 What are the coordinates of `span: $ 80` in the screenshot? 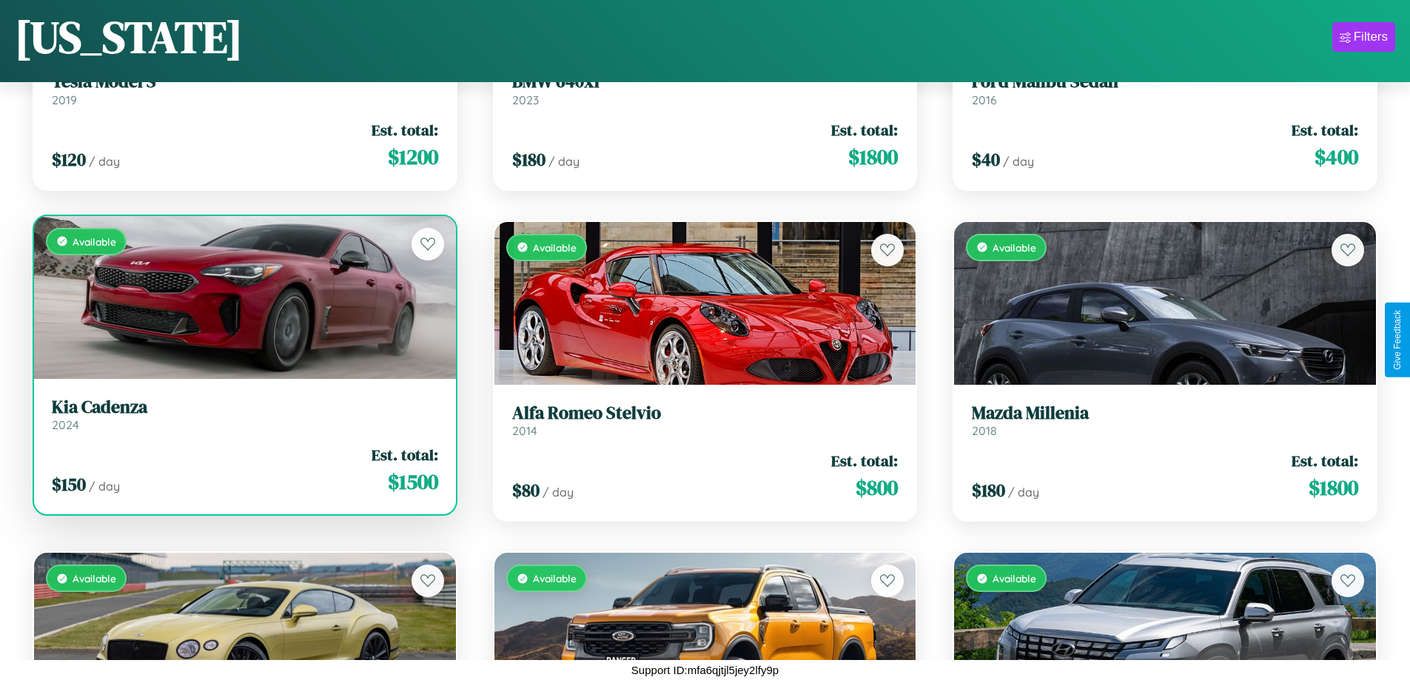 It's located at (525, 490).